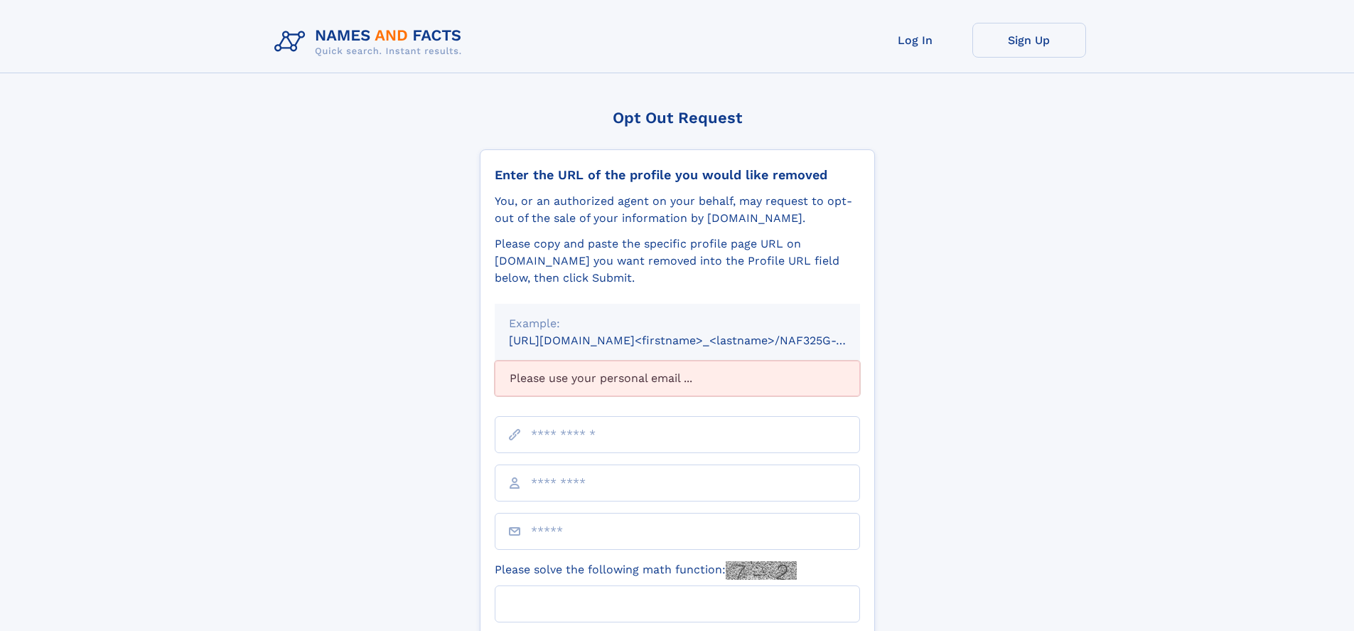 The height and width of the screenshot is (631, 1354). Describe the element at coordinates (677, 323) in the screenshot. I see `div: Example:` at that location.